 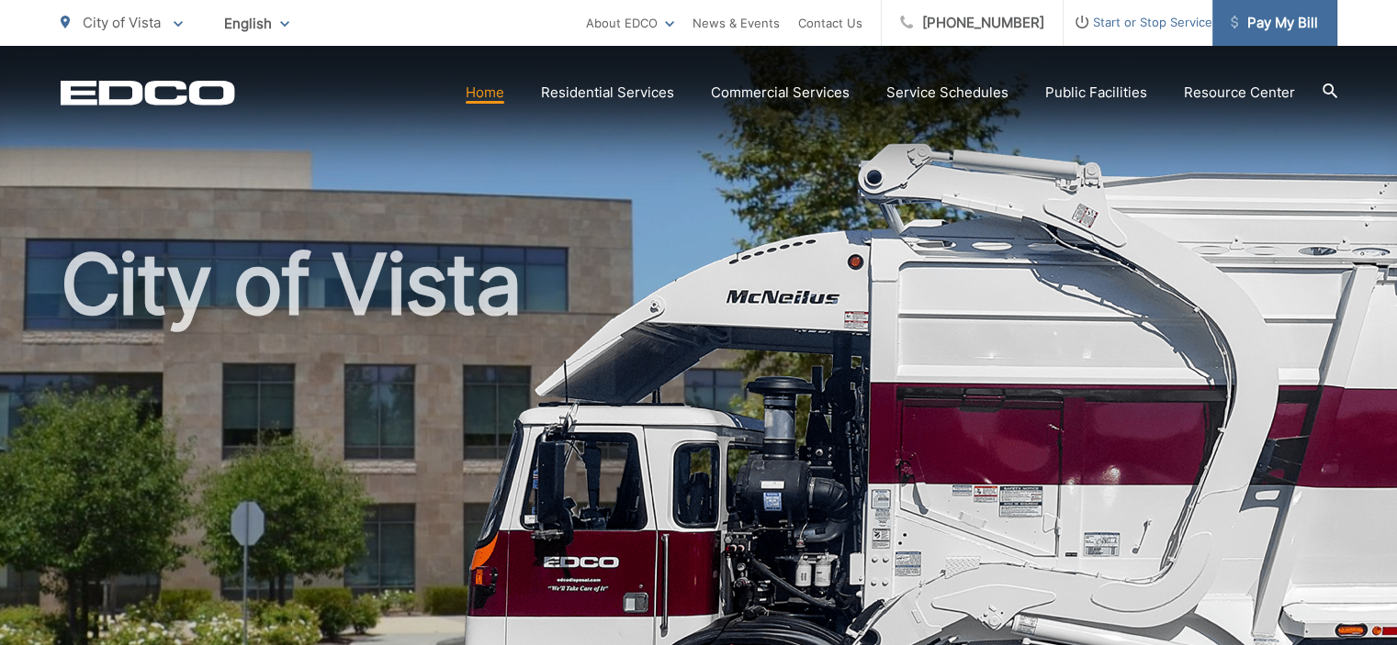 I want to click on span: English, so click(x=256, y=23).